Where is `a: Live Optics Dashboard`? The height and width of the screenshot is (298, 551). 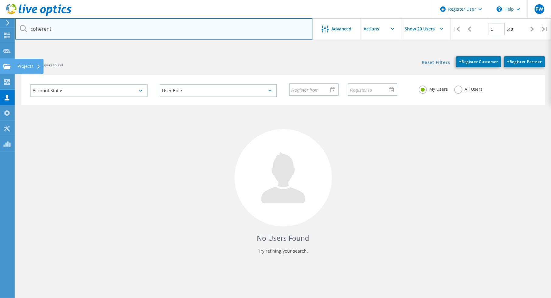
a: Live Optics Dashboard is located at coordinates (39, 15).